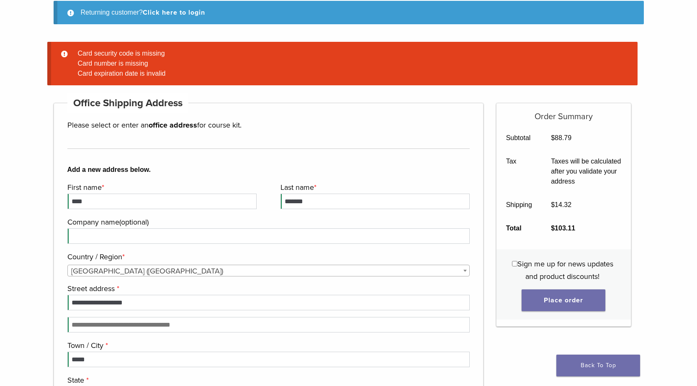  I want to click on p: Please select or enter an for course kit., so click(269, 125).